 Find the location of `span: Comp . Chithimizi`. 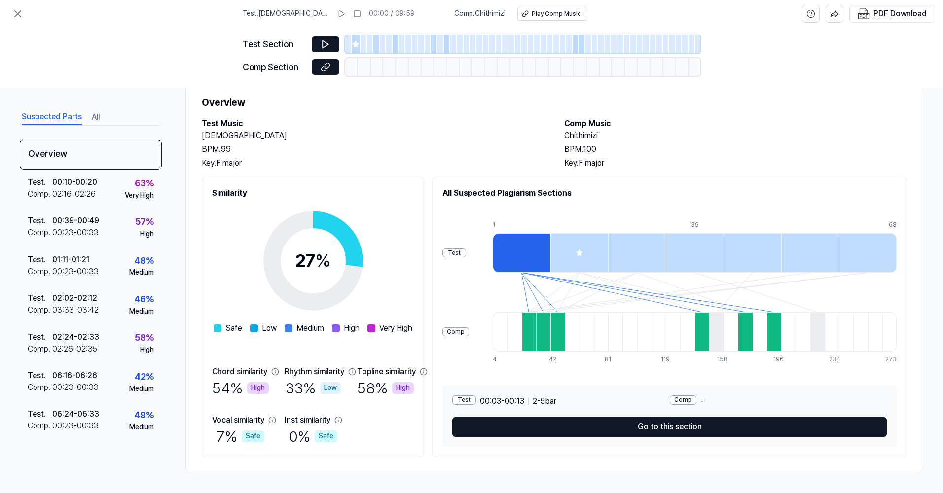

span: Comp . Chithimizi is located at coordinates (480, 14).